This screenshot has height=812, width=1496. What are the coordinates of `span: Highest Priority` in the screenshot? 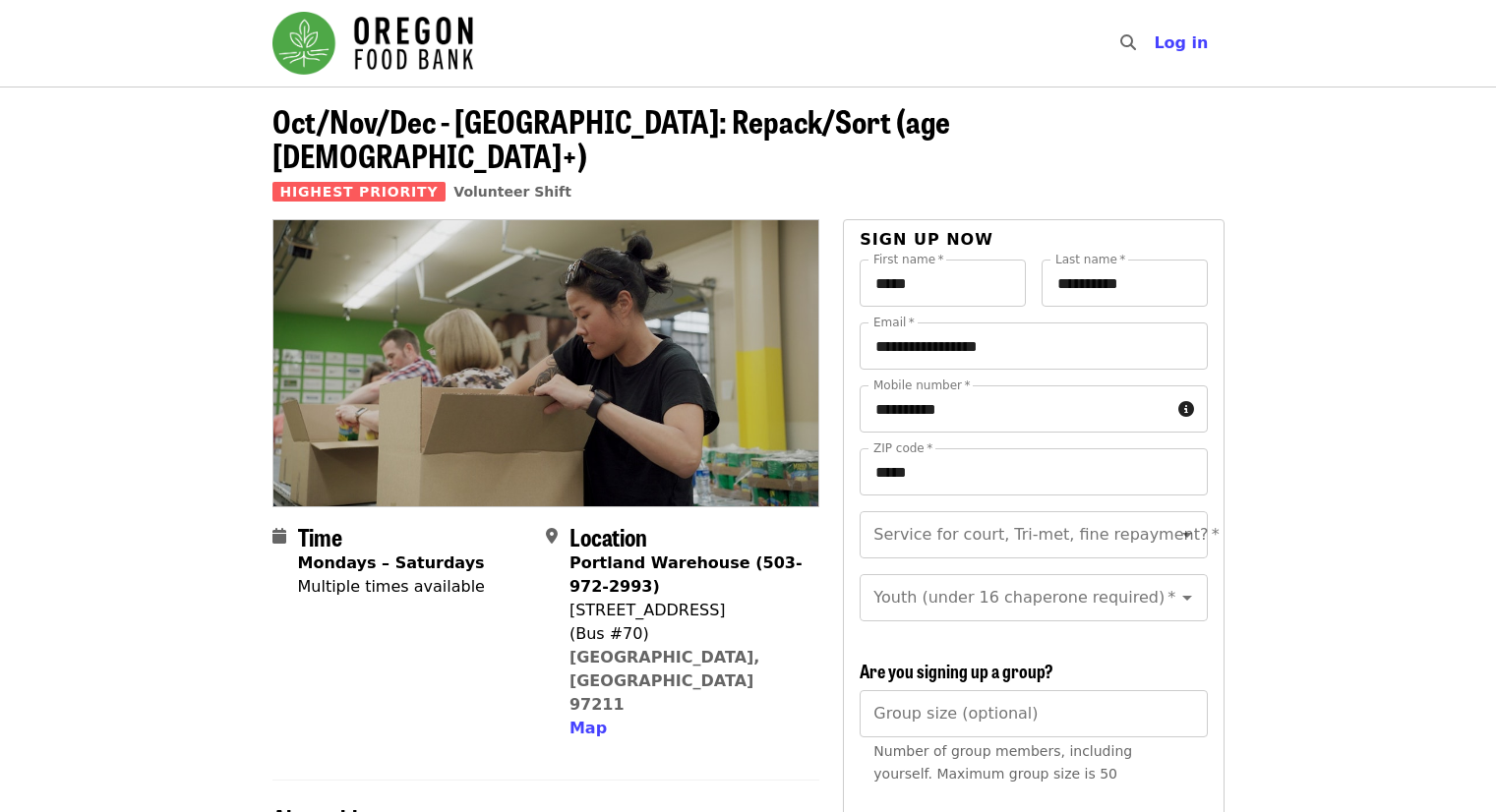 It's located at (359, 192).